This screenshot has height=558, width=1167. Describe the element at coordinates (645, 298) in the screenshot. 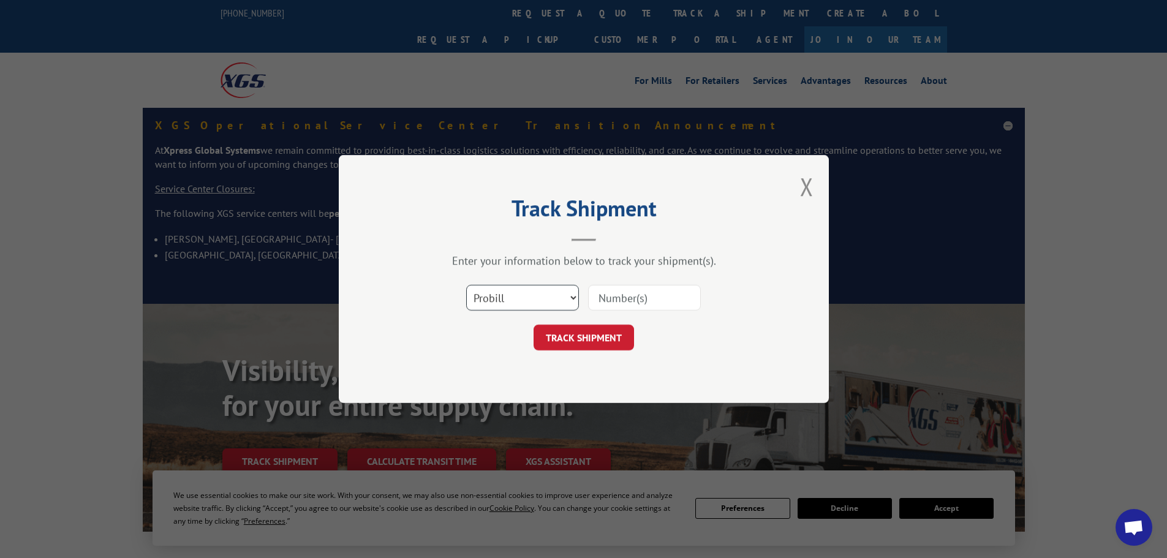

I see `input: Number(s)` at that location.